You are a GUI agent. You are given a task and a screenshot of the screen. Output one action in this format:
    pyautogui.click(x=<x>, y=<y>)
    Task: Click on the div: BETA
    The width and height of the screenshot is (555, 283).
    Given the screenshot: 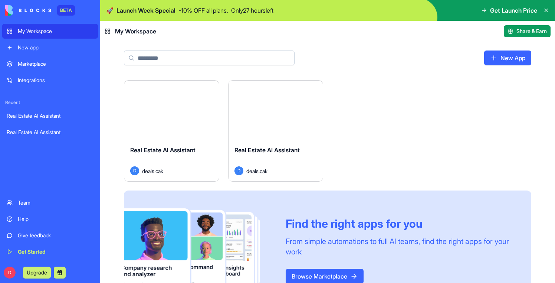 What is the action you would take?
    pyautogui.click(x=66, y=10)
    